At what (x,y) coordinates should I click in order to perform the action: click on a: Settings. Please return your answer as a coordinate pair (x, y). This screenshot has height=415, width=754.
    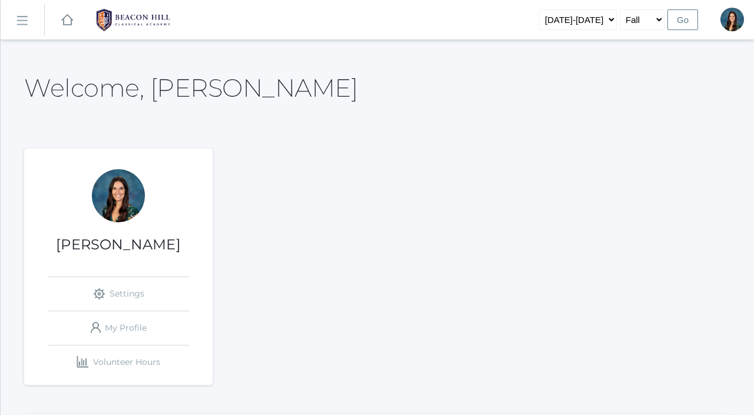
    Looking at the image, I should click on (118, 293).